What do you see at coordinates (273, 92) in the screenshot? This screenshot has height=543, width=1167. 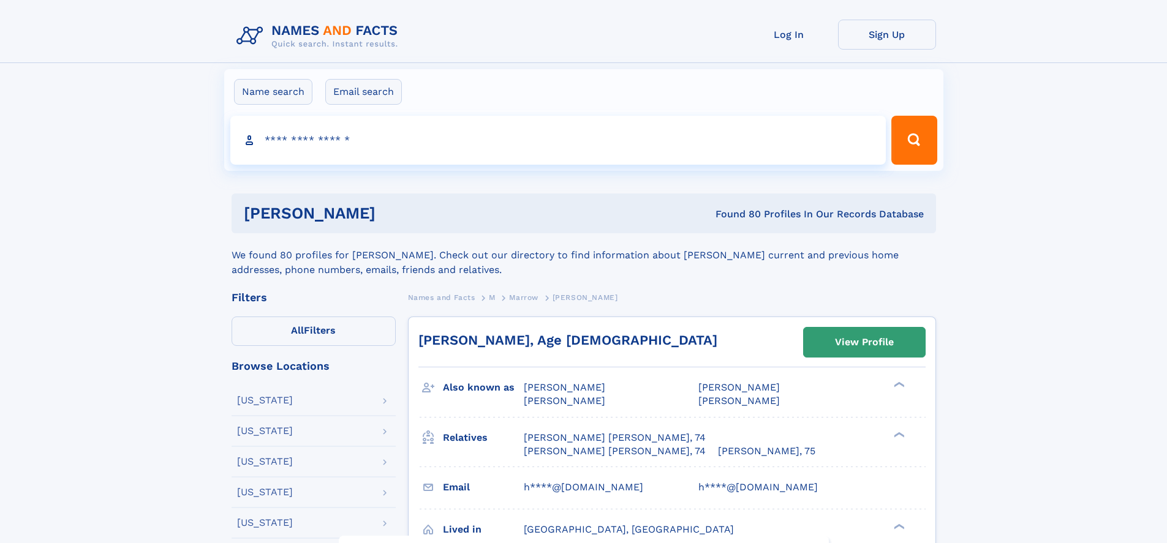 I see `label: Name search` at bounding box center [273, 92].